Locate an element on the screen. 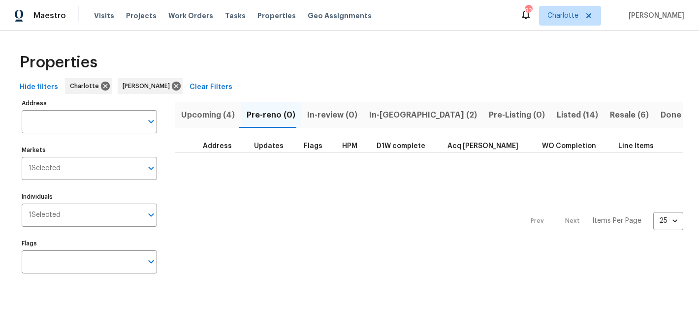 This screenshot has height=331, width=699. span: Projects is located at coordinates (141, 16).